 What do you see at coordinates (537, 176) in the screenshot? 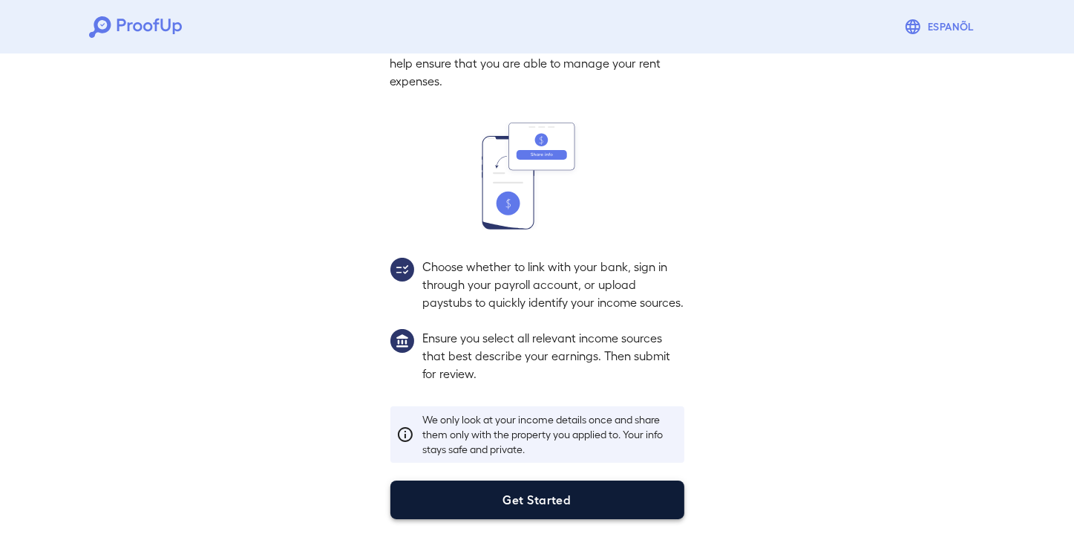
I see `img: transfer_money.svg` at bounding box center [537, 176].